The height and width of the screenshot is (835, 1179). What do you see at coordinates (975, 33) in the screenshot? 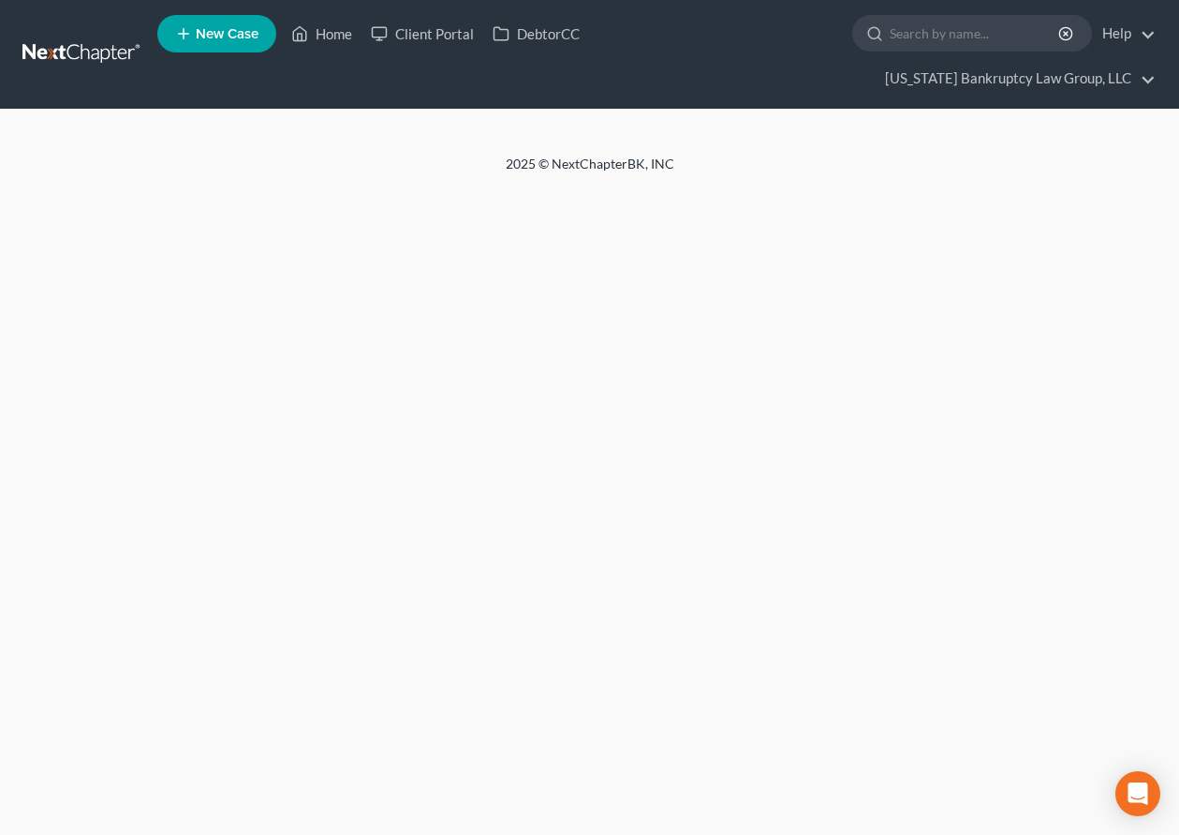
I see `input: Search by name...` at bounding box center [975, 33].